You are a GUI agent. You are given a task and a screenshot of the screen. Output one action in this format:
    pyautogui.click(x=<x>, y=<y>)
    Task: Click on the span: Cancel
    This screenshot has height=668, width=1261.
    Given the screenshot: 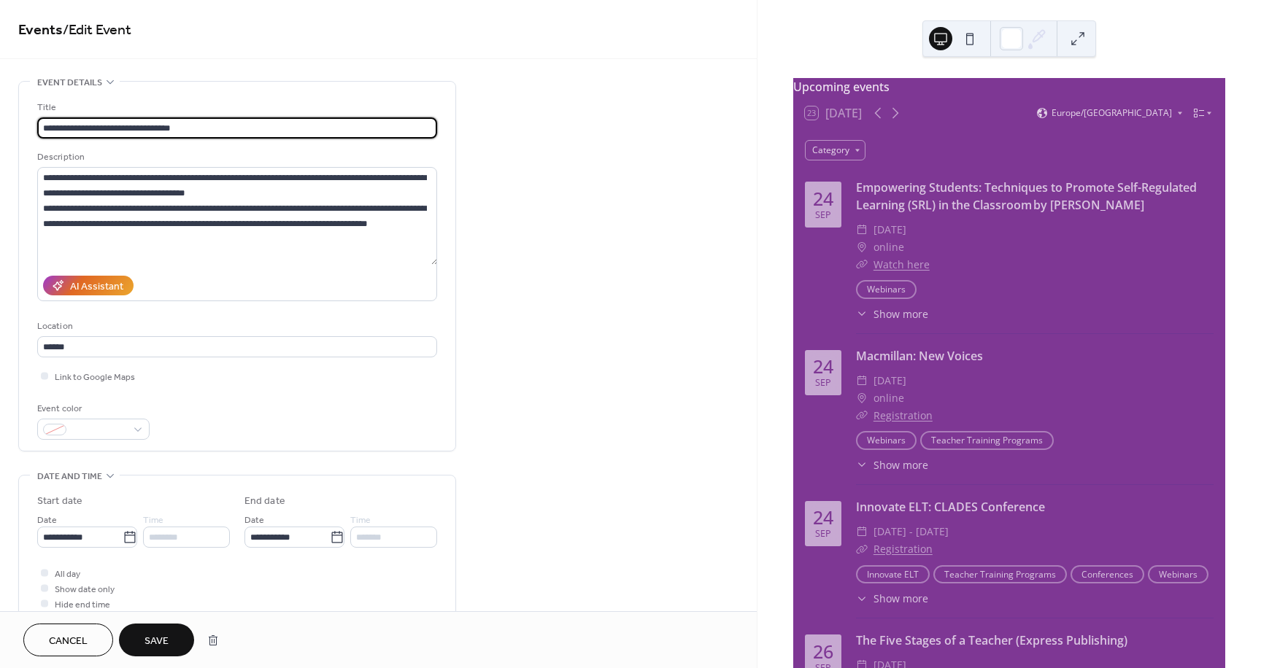 What is the action you would take?
    pyautogui.click(x=68, y=641)
    